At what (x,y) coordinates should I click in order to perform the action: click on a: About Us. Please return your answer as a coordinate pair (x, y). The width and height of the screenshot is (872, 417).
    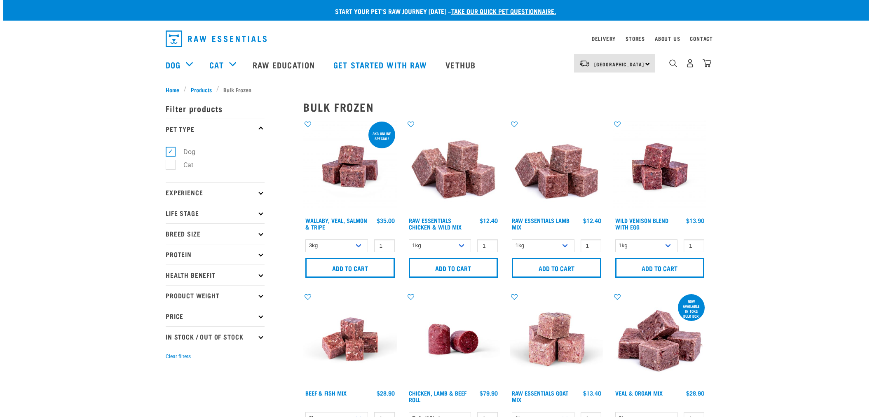
    Looking at the image, I should click on (667, 38).